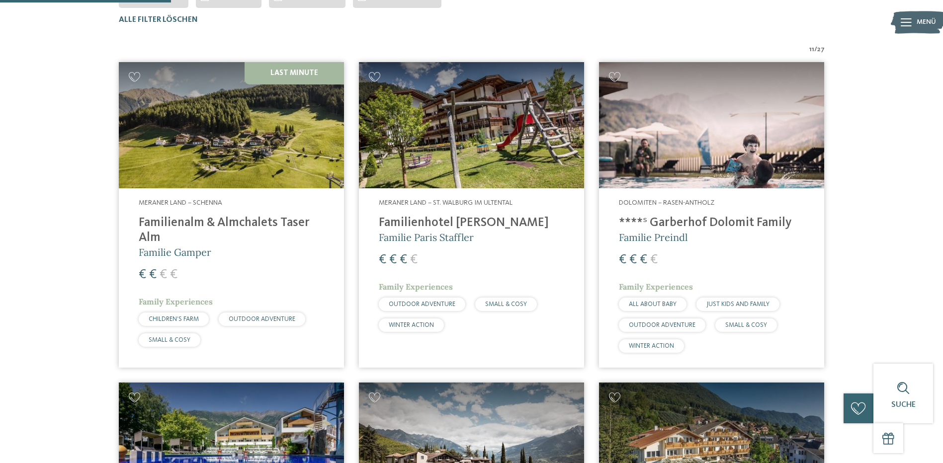 The height and width of the screenshot is (463, 943). I want to click on span: CHILDREN’S FARM, so click(173, 319).